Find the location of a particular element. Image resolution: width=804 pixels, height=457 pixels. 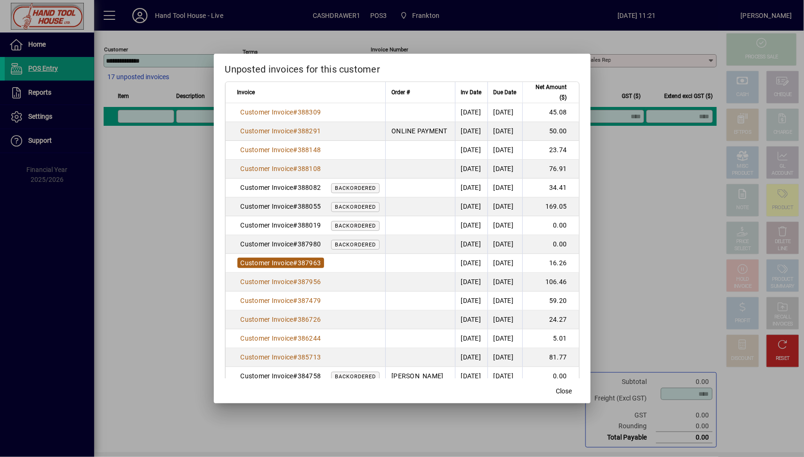

td: 59.20 is located at coordinates (550, 301).